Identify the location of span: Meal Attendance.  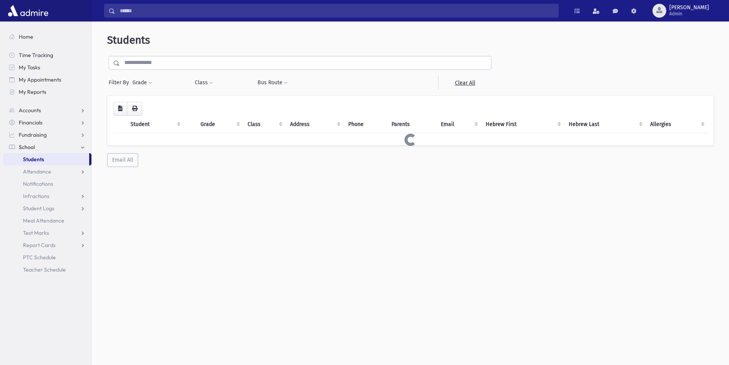
(44, 221).